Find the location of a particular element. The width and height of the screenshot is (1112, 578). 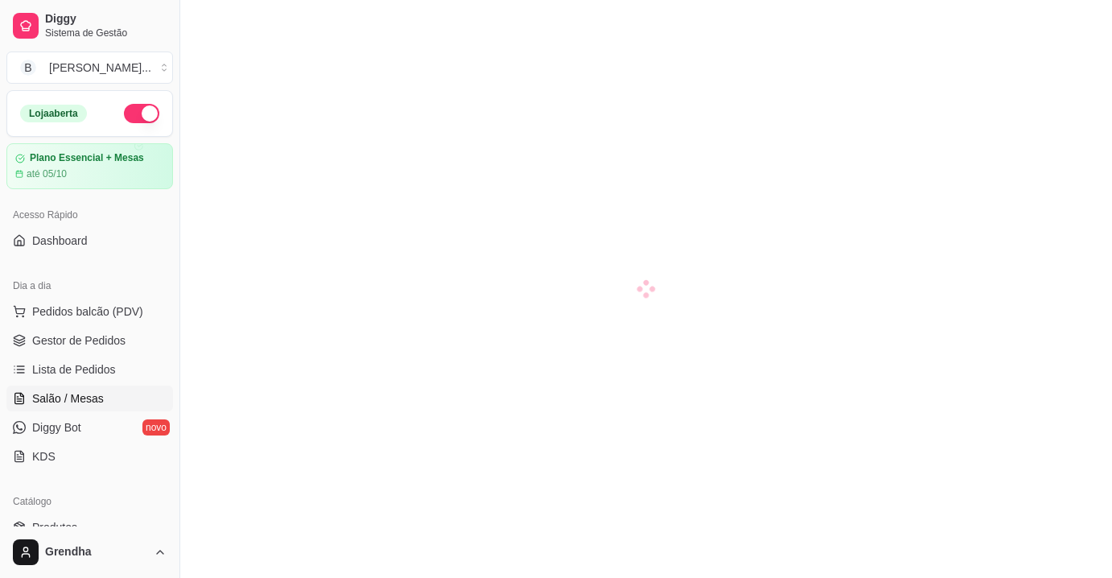

a: Produtos is located at coordinates (89, 527).